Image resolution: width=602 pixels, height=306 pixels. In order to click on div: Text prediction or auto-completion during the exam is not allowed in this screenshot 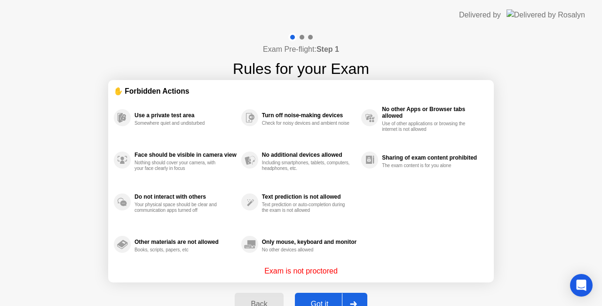, I will do `click(306, 207)`.